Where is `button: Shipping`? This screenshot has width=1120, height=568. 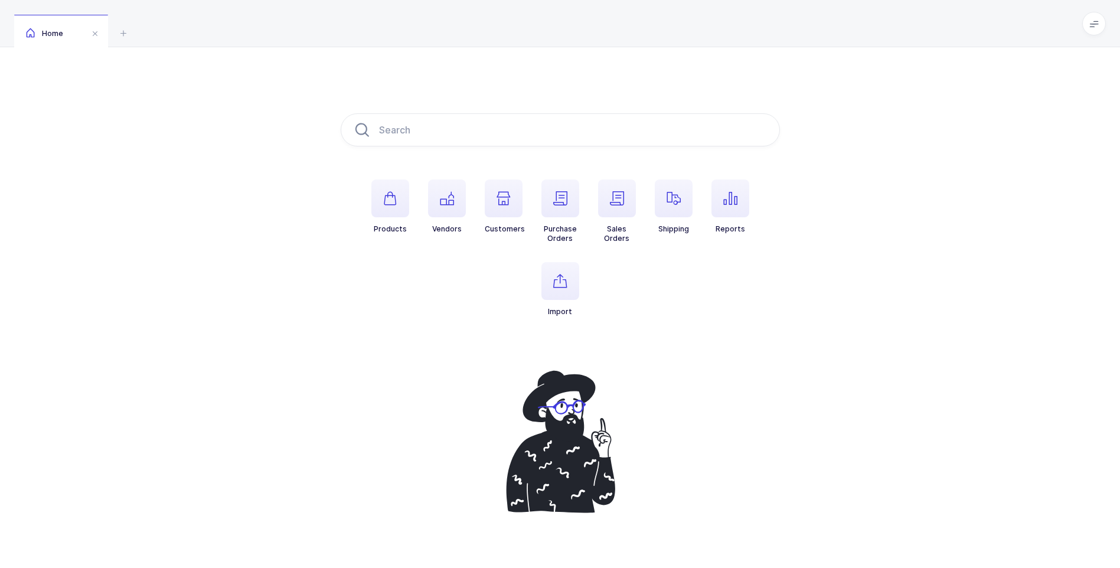
button: Shipping is located at coordinates (673, 207).